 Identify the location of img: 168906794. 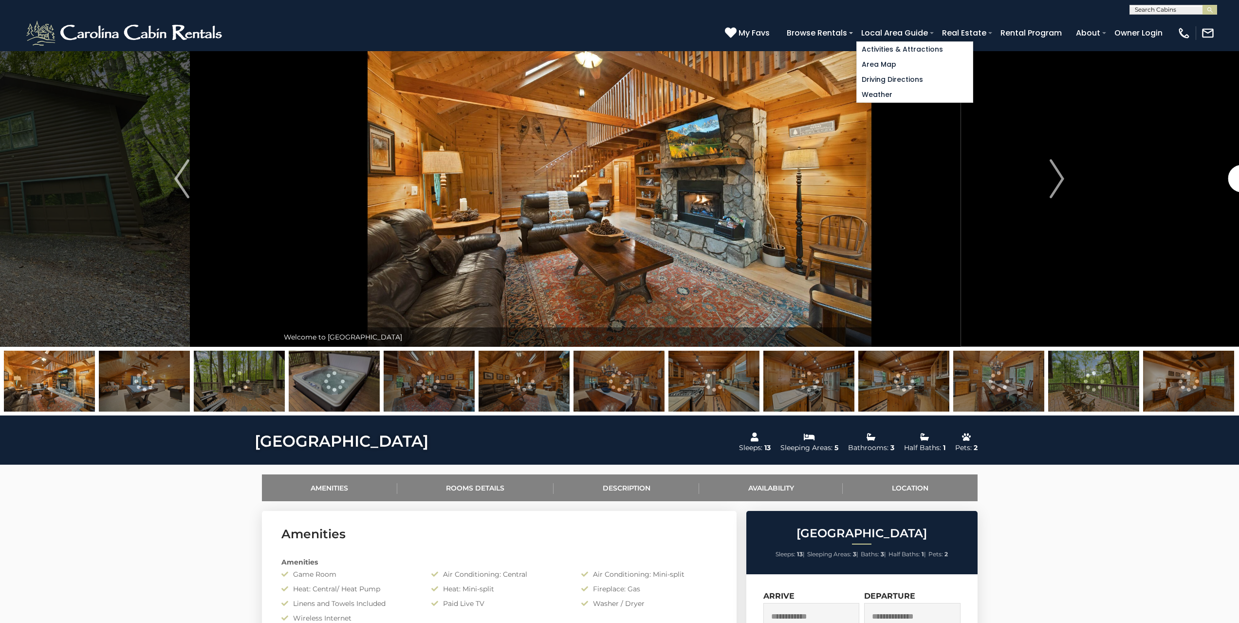
(334, 381).